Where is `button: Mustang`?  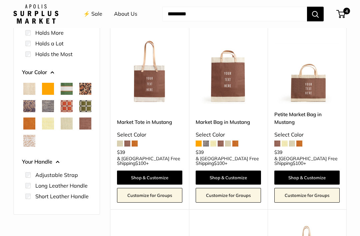 button: Mustang is located at coordinates (85, 123).